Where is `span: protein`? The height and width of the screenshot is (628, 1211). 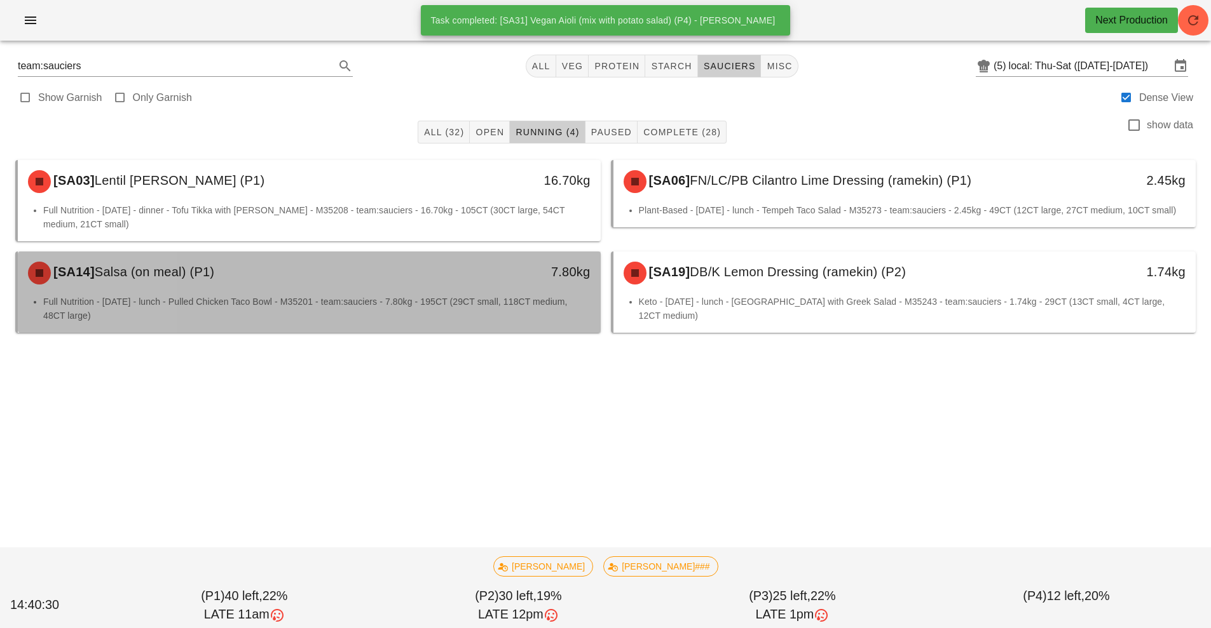 span: protein is located at coordinates (616, 66).